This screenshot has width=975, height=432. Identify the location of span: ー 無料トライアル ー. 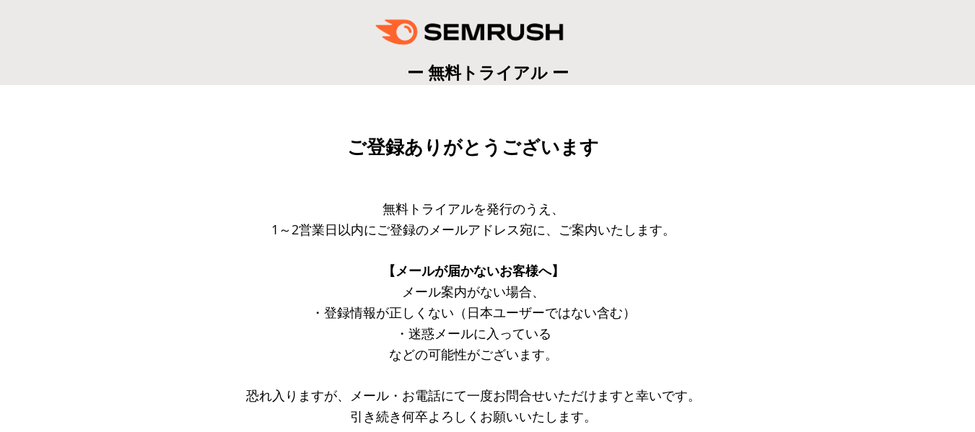
(488, 72).